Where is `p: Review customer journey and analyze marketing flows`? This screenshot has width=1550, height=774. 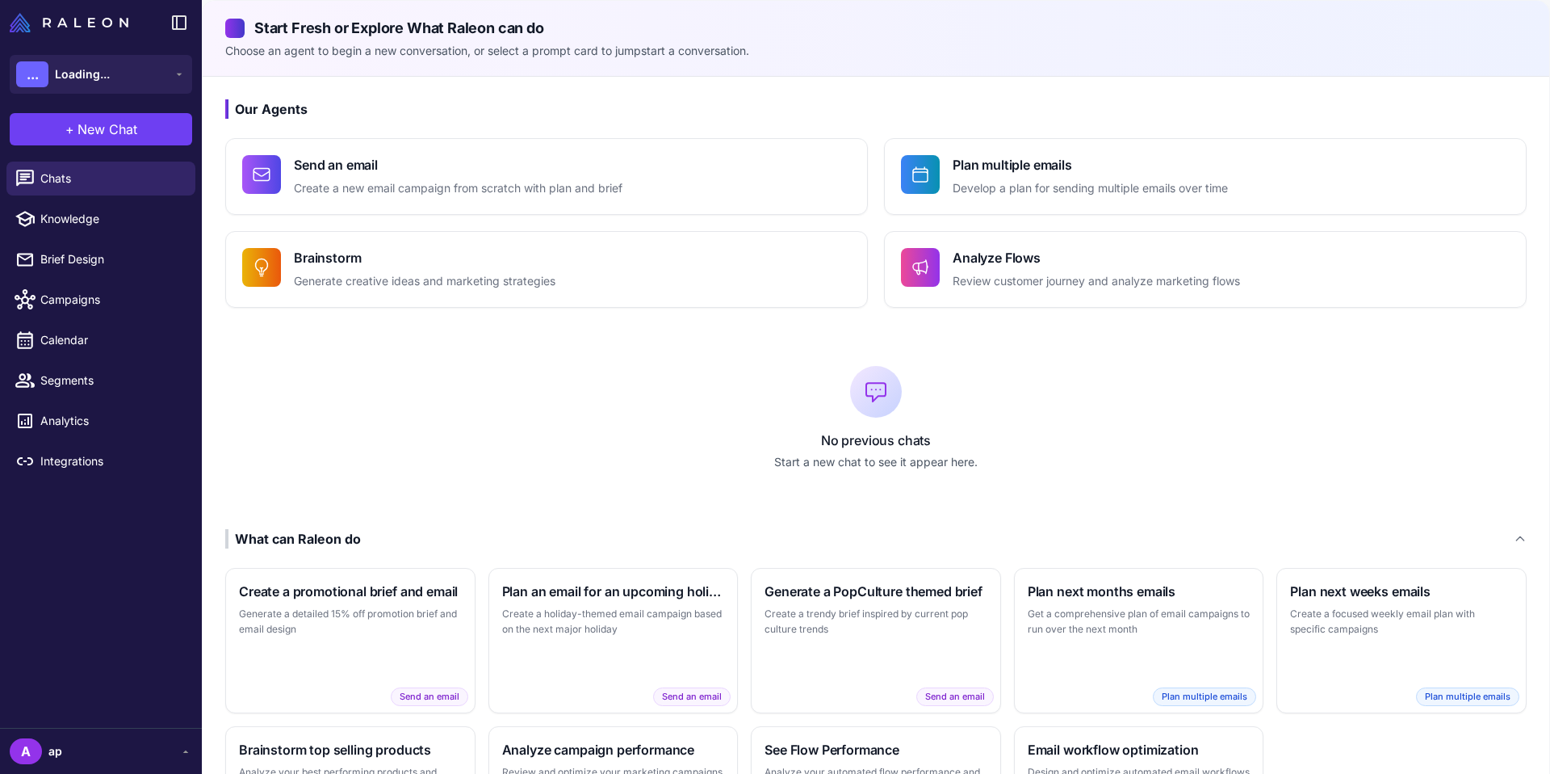
p: Review customer journey and analyze marketing flows is located at coordinates (1096, 281).